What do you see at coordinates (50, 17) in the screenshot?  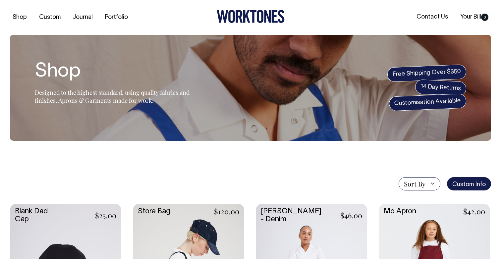 I see `a: Custom` at bounding box center [50, 17].